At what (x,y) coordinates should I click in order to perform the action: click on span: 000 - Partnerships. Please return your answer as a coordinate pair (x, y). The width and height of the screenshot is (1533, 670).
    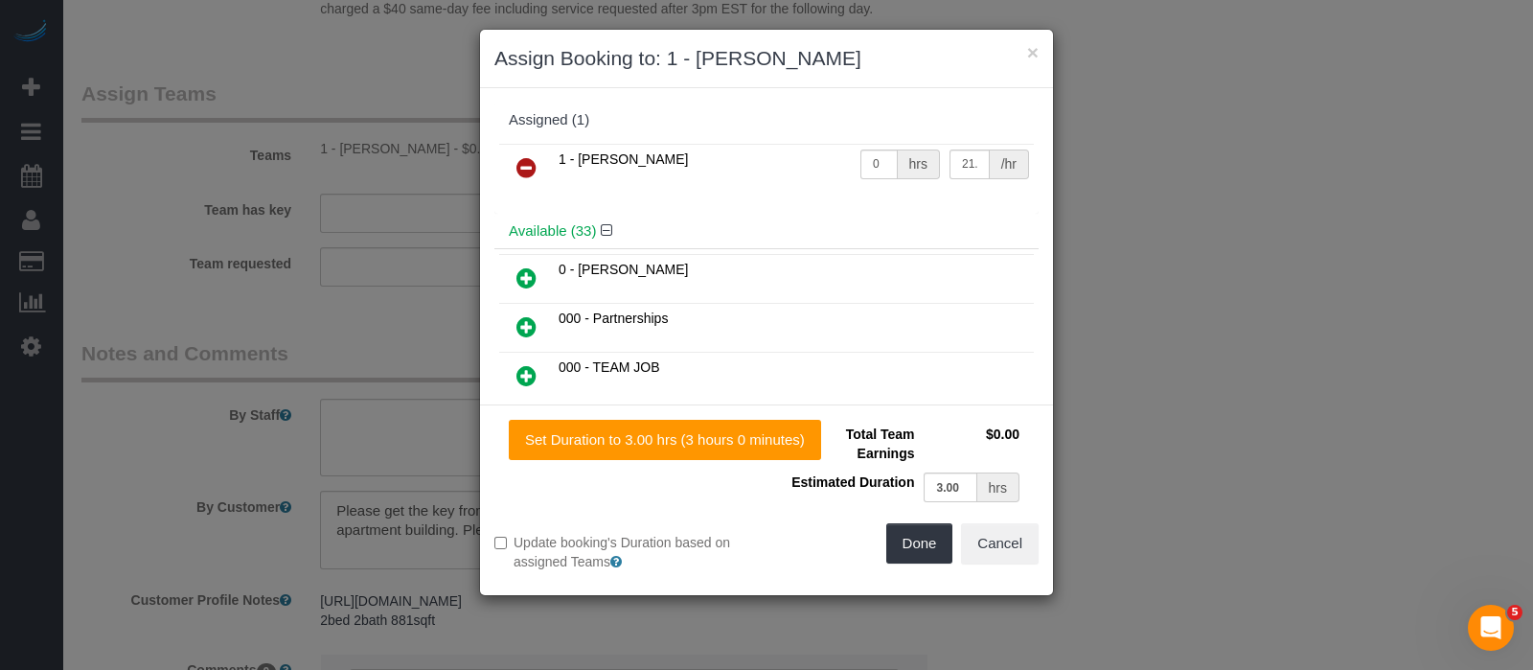
    Looking at the image, I should click on (613, 318).